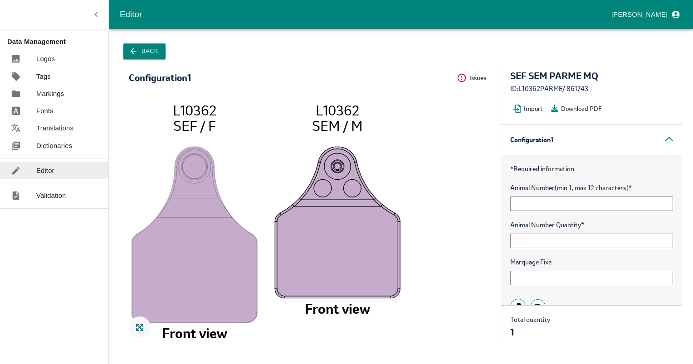  Describe the element at coordinates (337, 126) in the screenshot. I see `tspan: SEM / M` at that location.